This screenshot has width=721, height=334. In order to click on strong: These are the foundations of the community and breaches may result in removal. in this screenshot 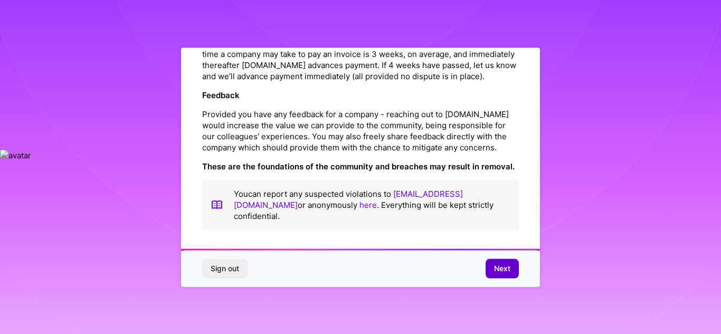, I will do `click(358, 166)`.